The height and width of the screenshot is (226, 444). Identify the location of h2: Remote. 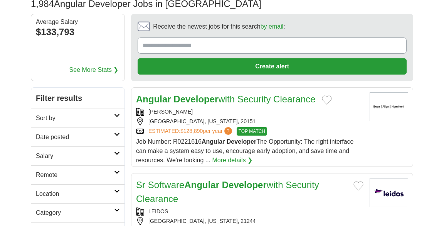
(75, 175).